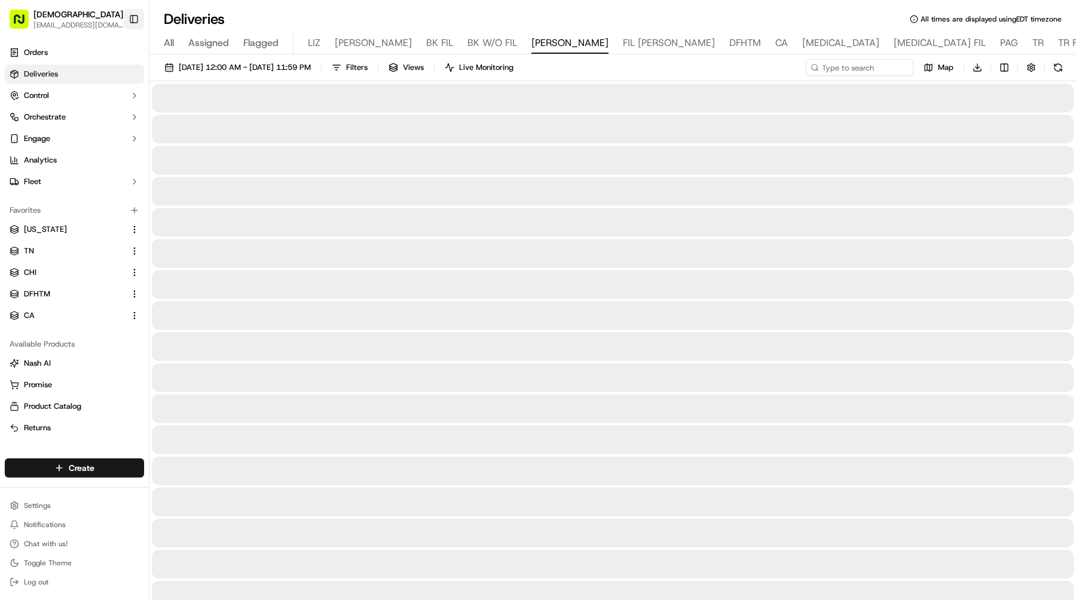 The image size is (1076, 600). Describe the element at coordinates (1038, 43) in the screenshot. I see `span: TR` at that location.